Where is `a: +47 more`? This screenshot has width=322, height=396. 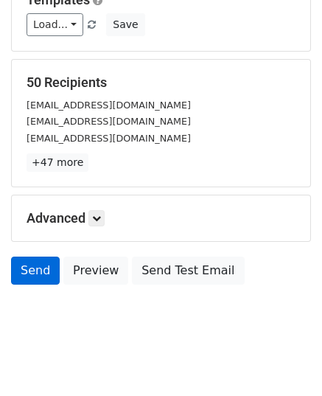
a: +47 more is located at coordinates (57, 162).